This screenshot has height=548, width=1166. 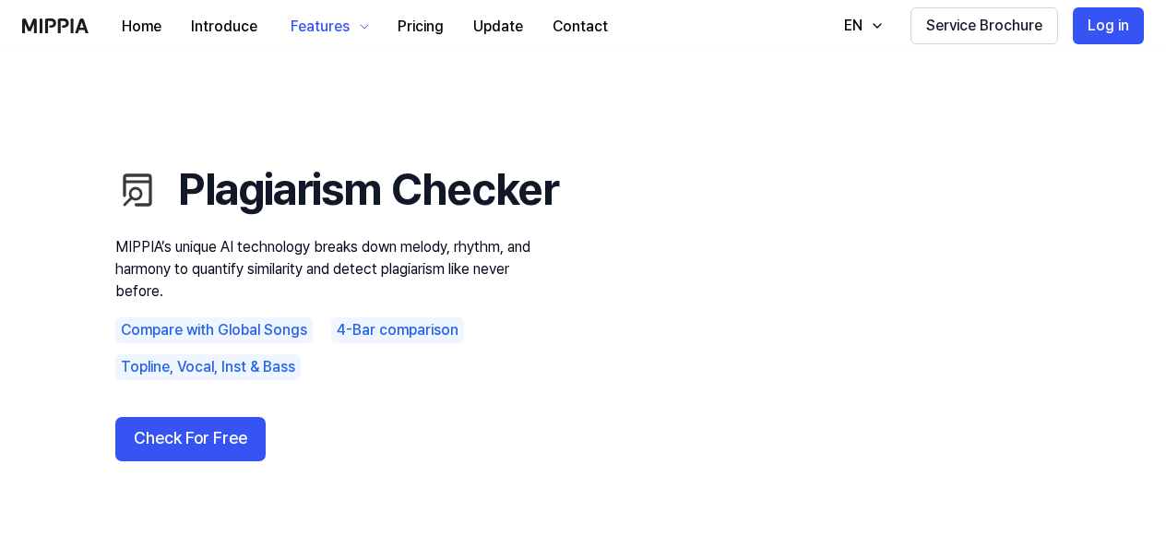 I want to click on button: Log in, so click(x=1108, y=26).